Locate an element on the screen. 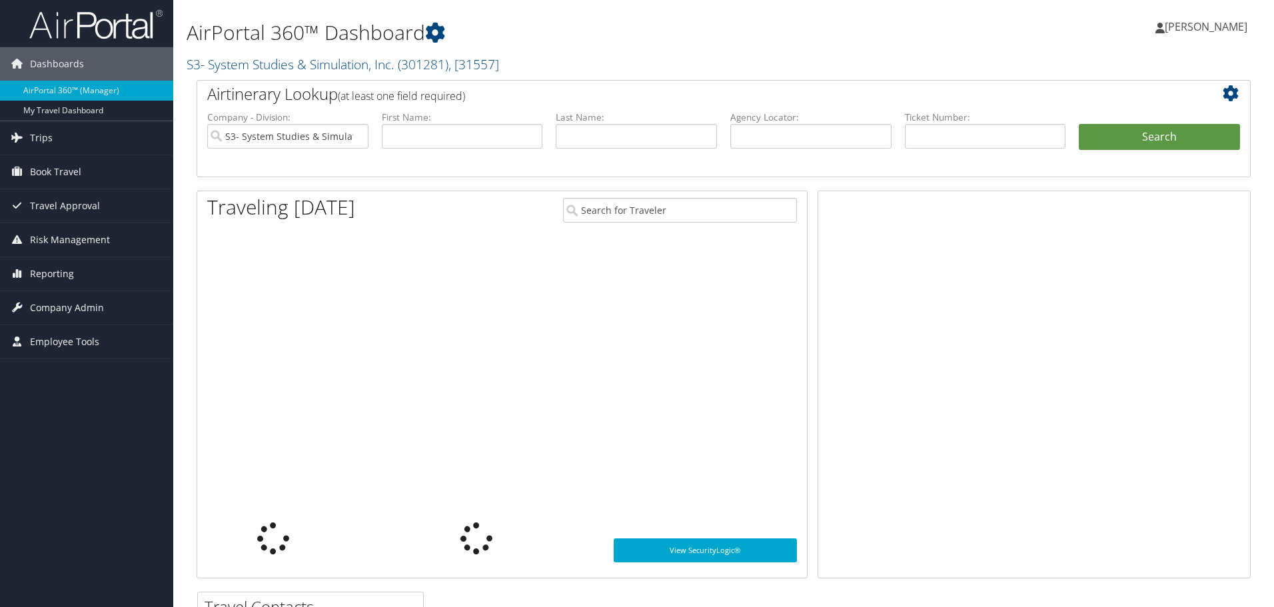 The image size is (1274, 607). span: Company Admin is located at coordinates (67, 308).